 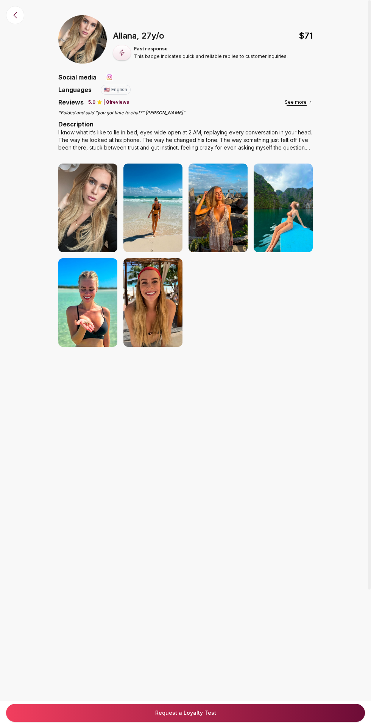 What do you see at coordinates (71, 102) in the screenshot?
I see `p: Reviews` at bounding box center [71, 102].